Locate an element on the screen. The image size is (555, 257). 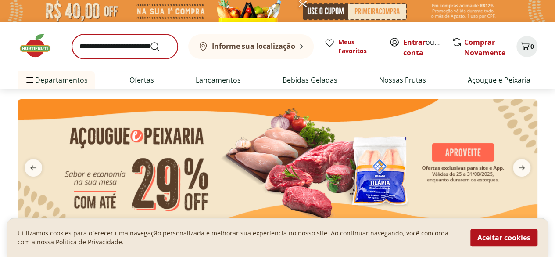
a: Ofertas is located at coordinates (142, 80).